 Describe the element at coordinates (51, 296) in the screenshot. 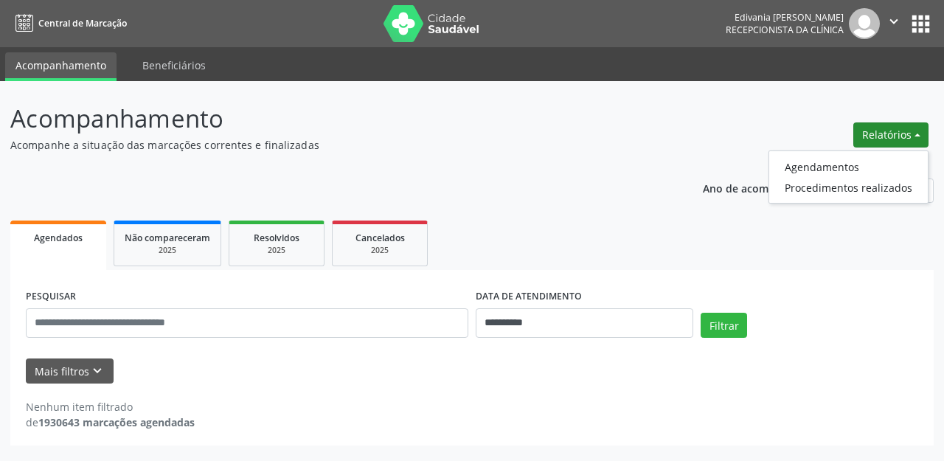

I see `label: PESQUISAR` at that location.